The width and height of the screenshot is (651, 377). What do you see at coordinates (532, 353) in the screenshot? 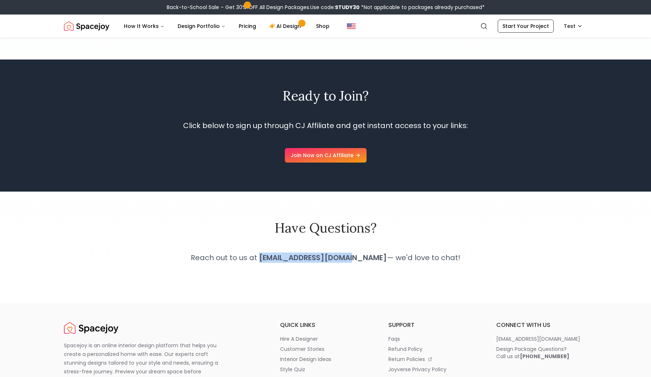
I see `div: Design Package Questions? Call us at` at bounding box center [532, 353].